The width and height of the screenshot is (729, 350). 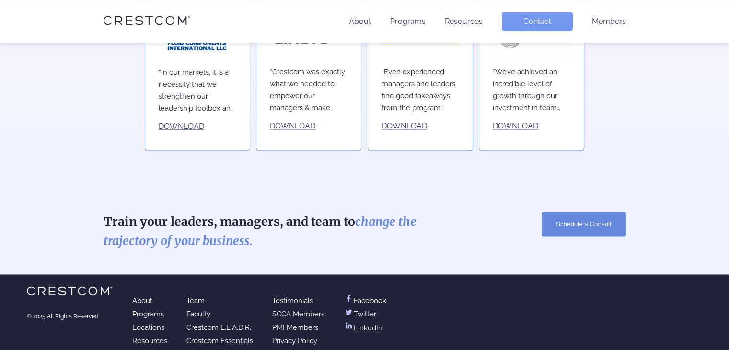 What do you see at coordinates (537, 21) in the screenshot?
I see `a: Contact` at bounding box center [537, 21].